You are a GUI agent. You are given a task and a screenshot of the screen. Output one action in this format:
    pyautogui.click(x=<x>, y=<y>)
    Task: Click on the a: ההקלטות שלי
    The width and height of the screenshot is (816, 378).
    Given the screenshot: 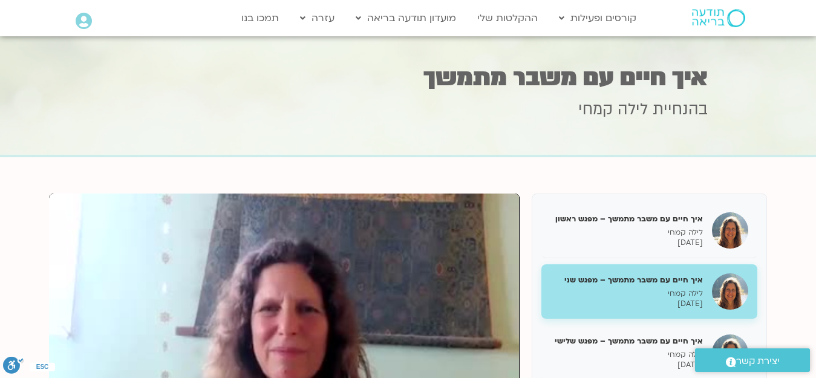 What is the action you would take?
    pyautogui.click(x=507, y=18)
    